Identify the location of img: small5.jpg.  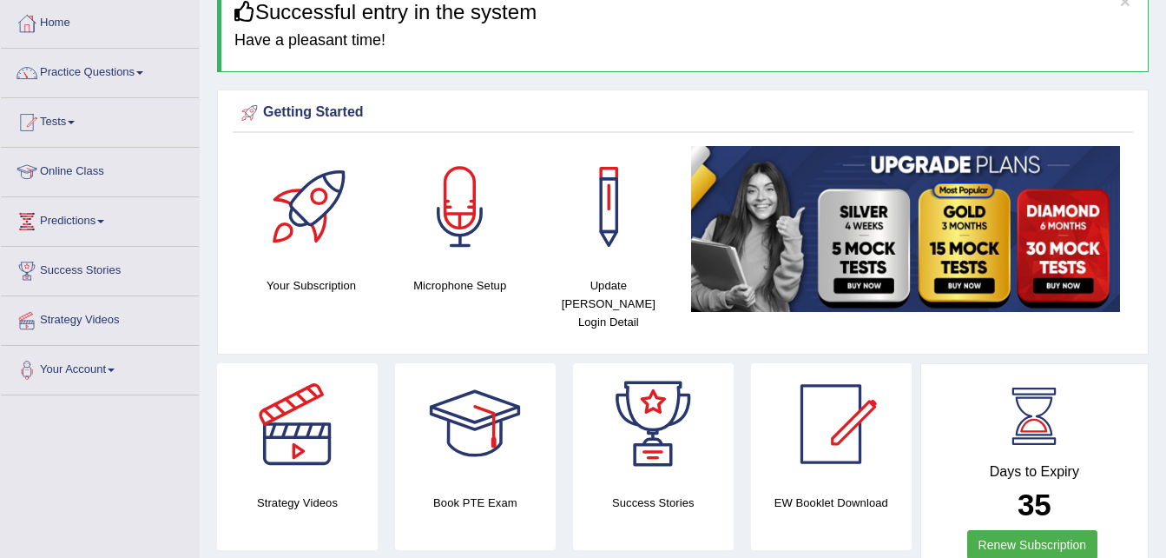
(906, 228).